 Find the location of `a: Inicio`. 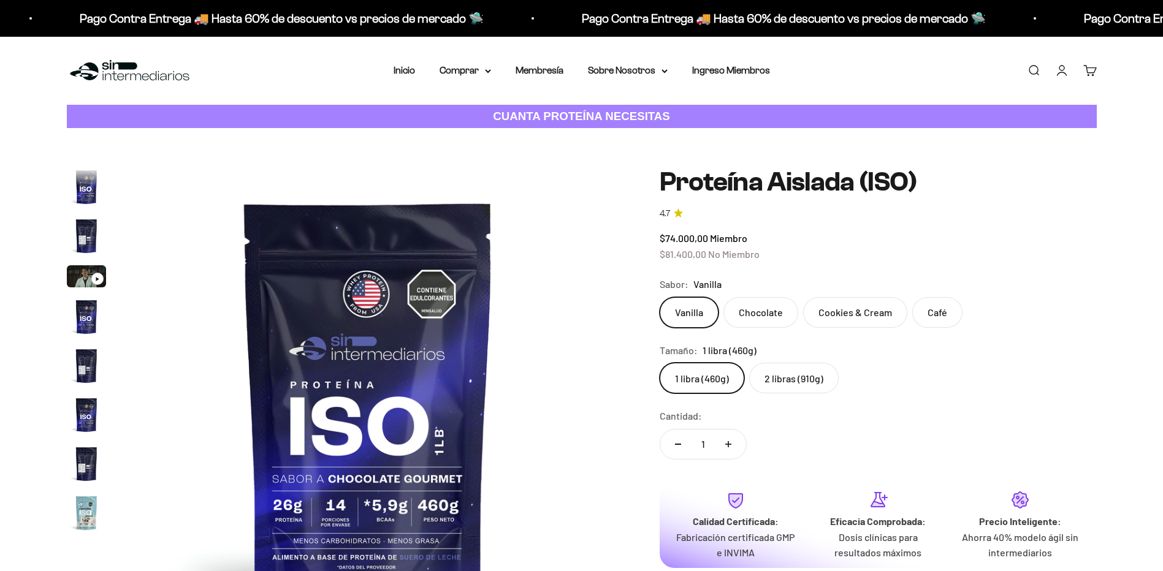

a: Inicio is located at coordinates (404, 70).